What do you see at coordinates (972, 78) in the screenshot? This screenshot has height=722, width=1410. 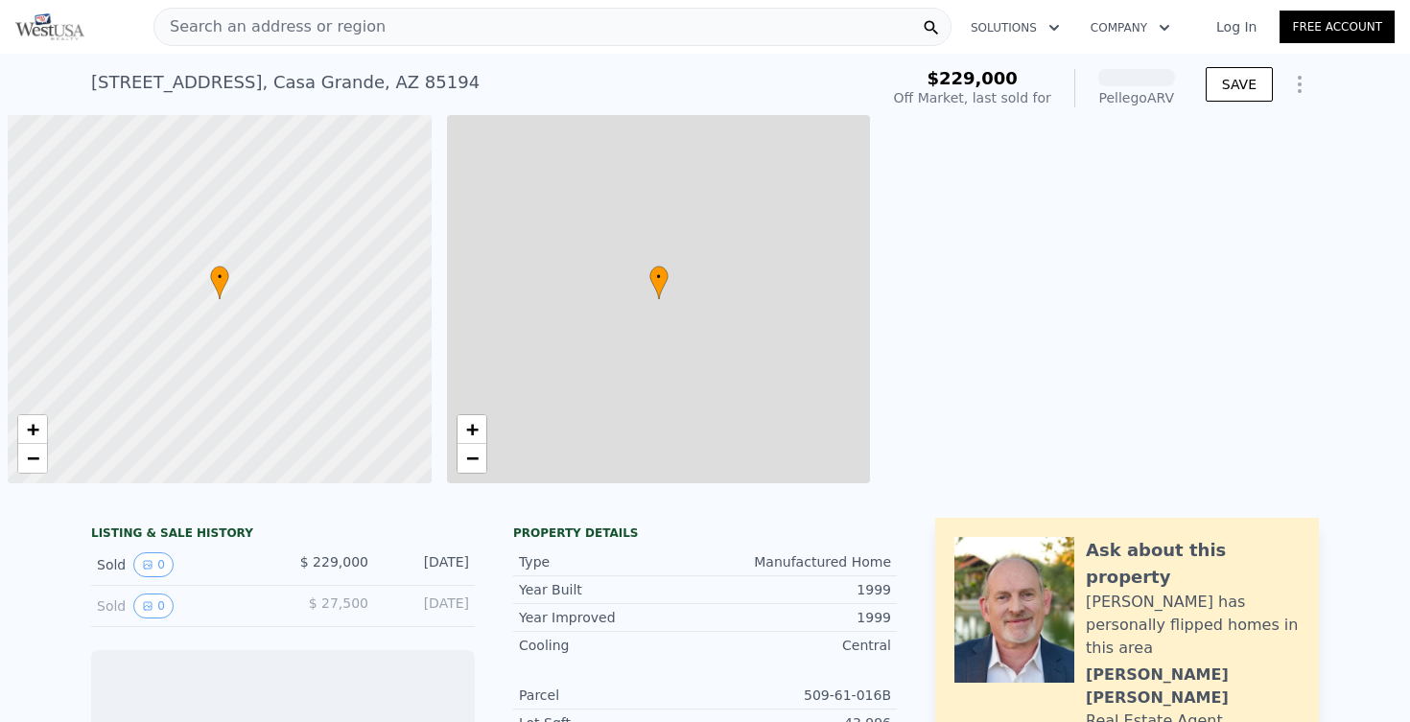 I see `span: $229,000` at bounding box center [972, 78].